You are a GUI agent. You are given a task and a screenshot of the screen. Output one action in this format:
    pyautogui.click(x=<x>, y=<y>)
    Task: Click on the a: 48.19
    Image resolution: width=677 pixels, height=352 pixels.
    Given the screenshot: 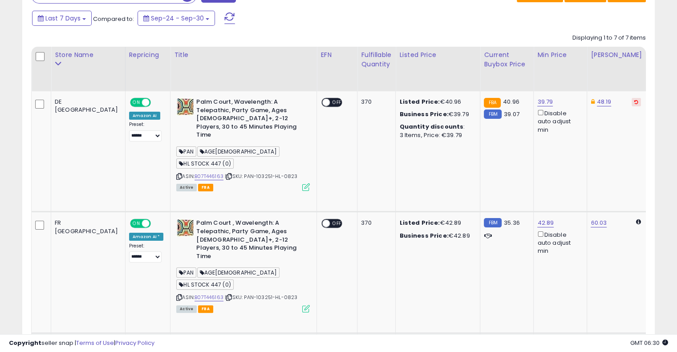 What is the action you would take?
    pyautogui.click(x=604, y=102)
    